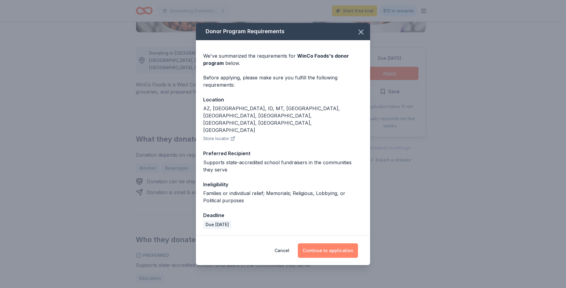  I want to click on div: Supports state-accredited school fundraisers in the communities they serve, so click(283, 166).